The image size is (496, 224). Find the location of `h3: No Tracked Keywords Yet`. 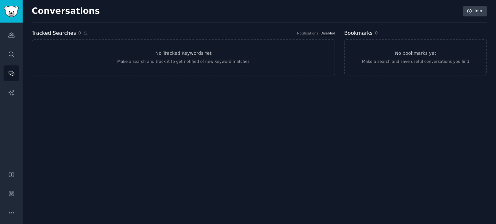

h3: No Tracked Keywords Yet is located at coordinates (183, 53).